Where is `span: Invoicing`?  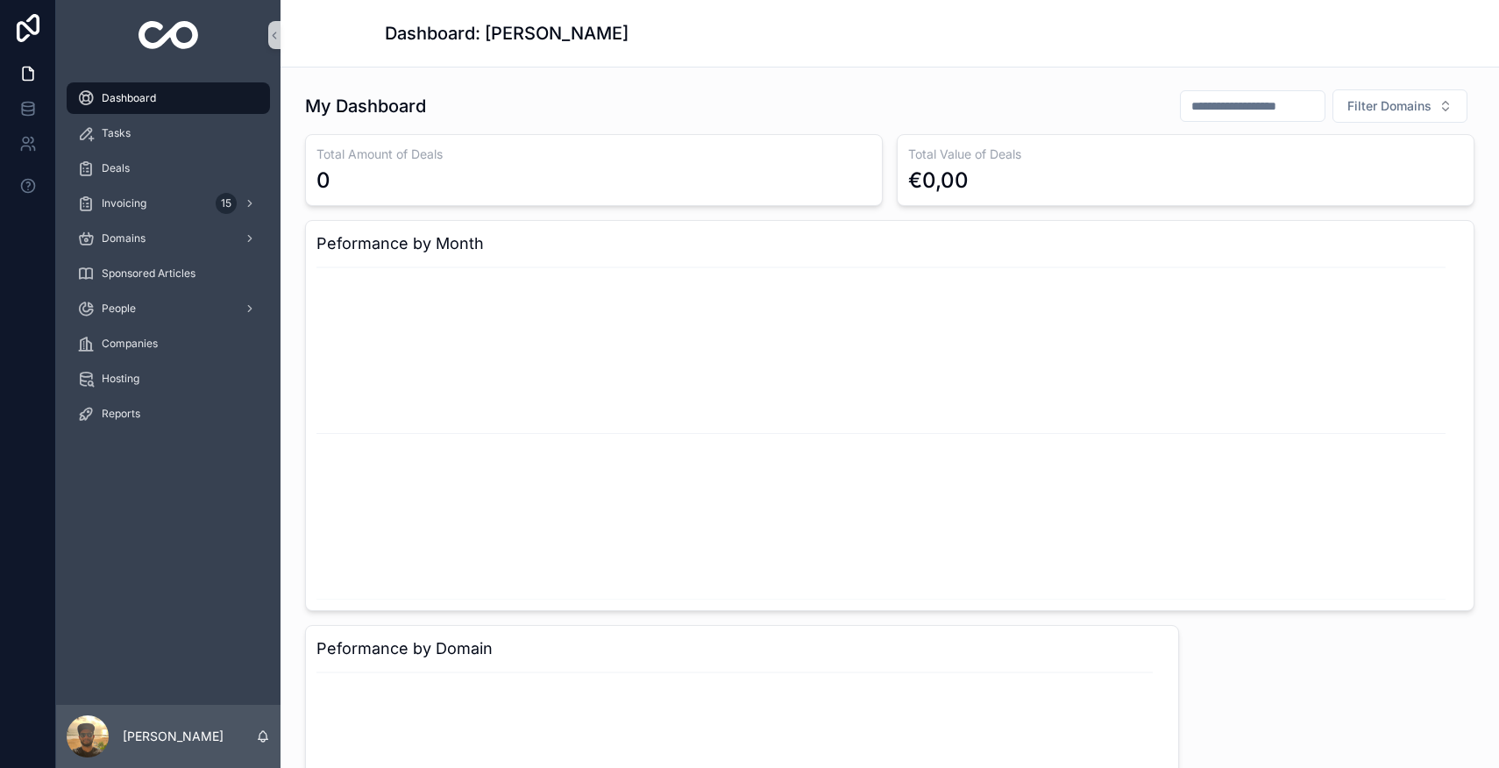
span: Invoicing is located at coordinates (124, 203).